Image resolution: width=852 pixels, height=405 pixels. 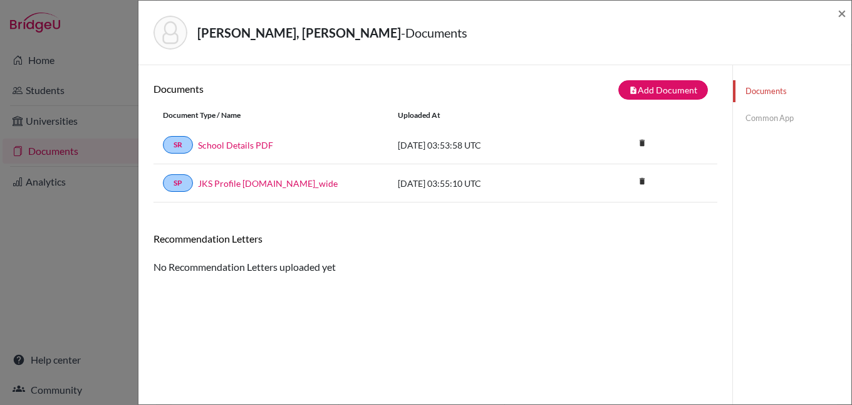 What do you see at coordinates (178, 145) in the screenshot?
I see `a: SR` at bounding box center [178, 145].